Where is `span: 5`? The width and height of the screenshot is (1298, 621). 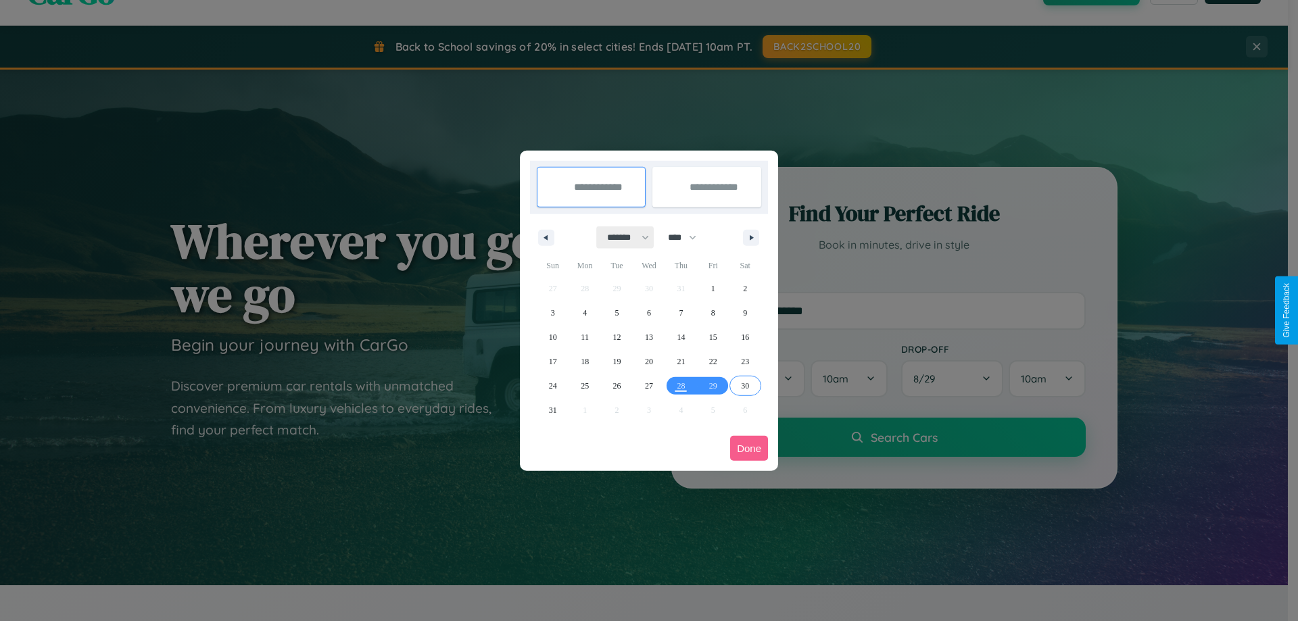 span: 5 is located at coordinates (617, 313).